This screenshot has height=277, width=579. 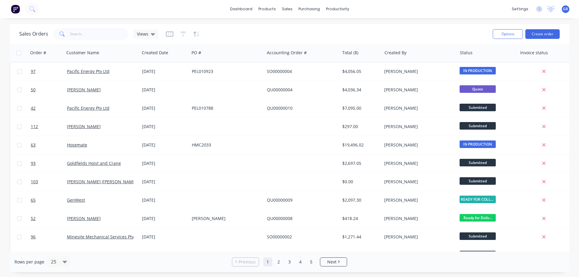 I want to click on span: 112, so click(x=34, y=127).